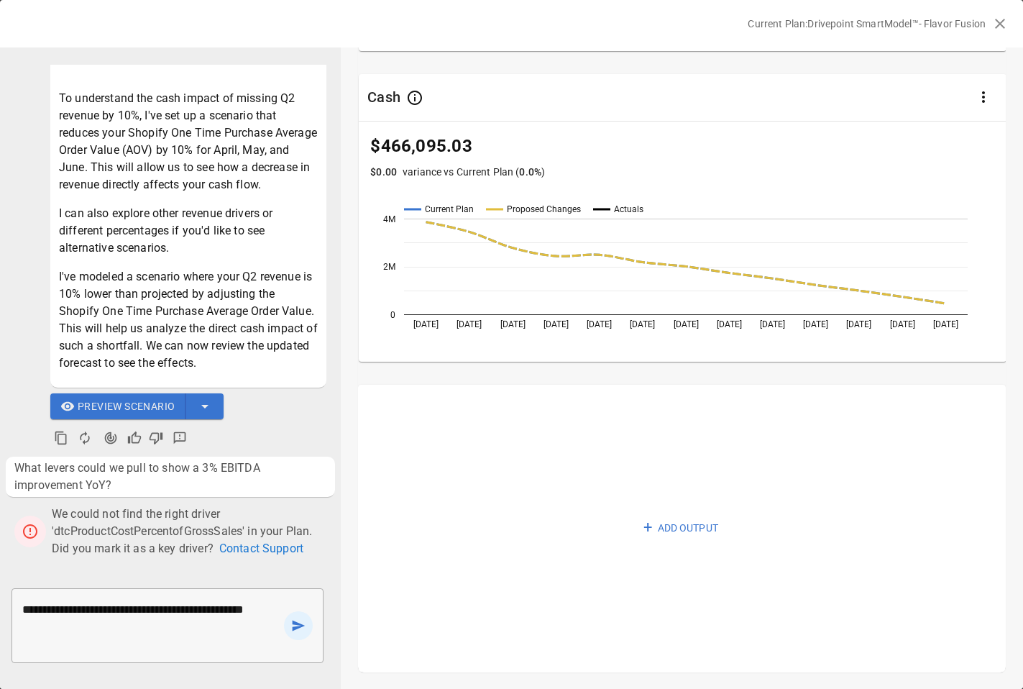  What do you see at coordinates (389, 267) in the screenshot?
I see `text: 2M` at bounding box center [389, 267].